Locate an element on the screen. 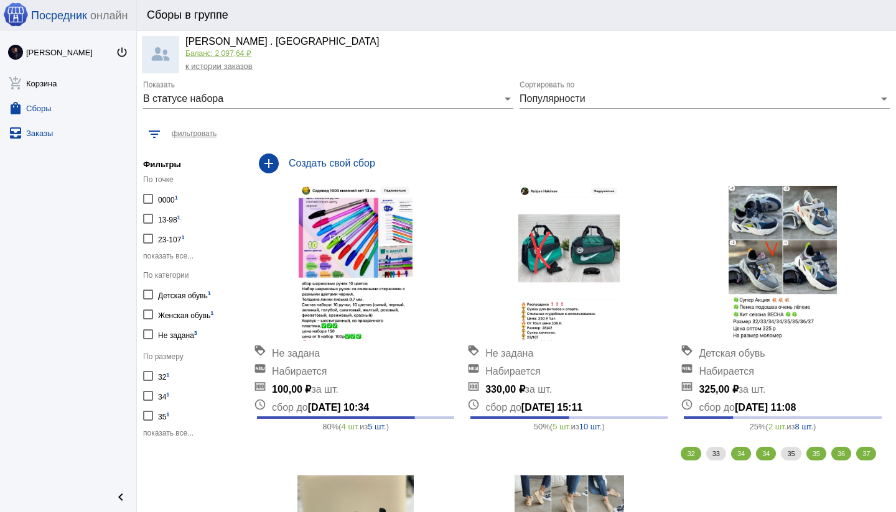 This screenshot has width=896, height=512. div: По размеру is located at coordinates (193, 357).